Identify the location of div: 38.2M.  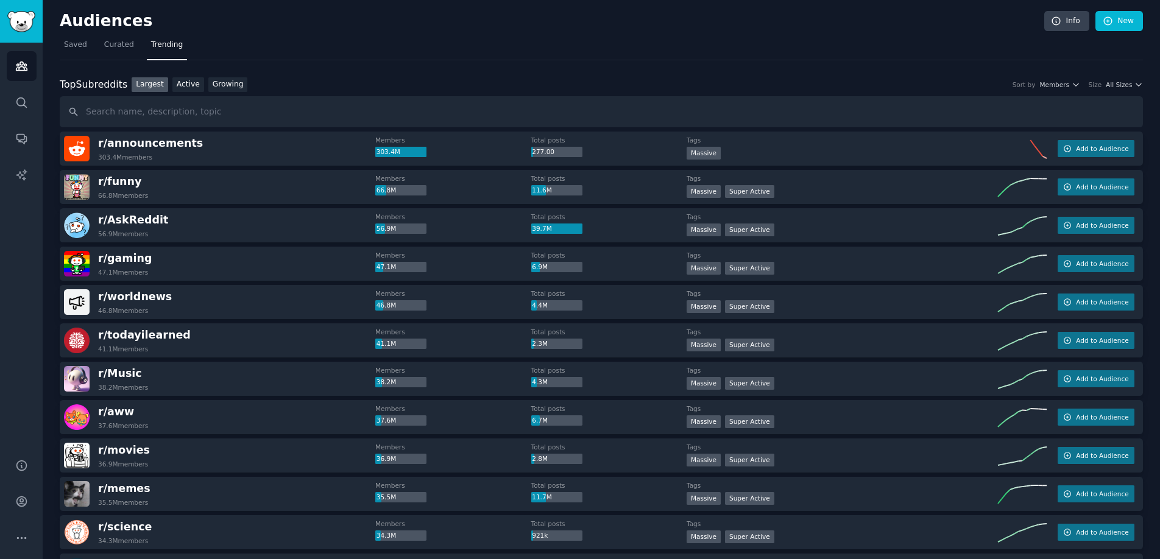
(401, 382).